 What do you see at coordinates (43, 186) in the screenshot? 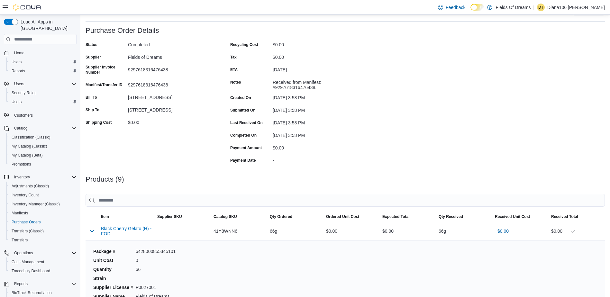
I see `button: Adjustments (Classic)` at bounding box center [43, 186].